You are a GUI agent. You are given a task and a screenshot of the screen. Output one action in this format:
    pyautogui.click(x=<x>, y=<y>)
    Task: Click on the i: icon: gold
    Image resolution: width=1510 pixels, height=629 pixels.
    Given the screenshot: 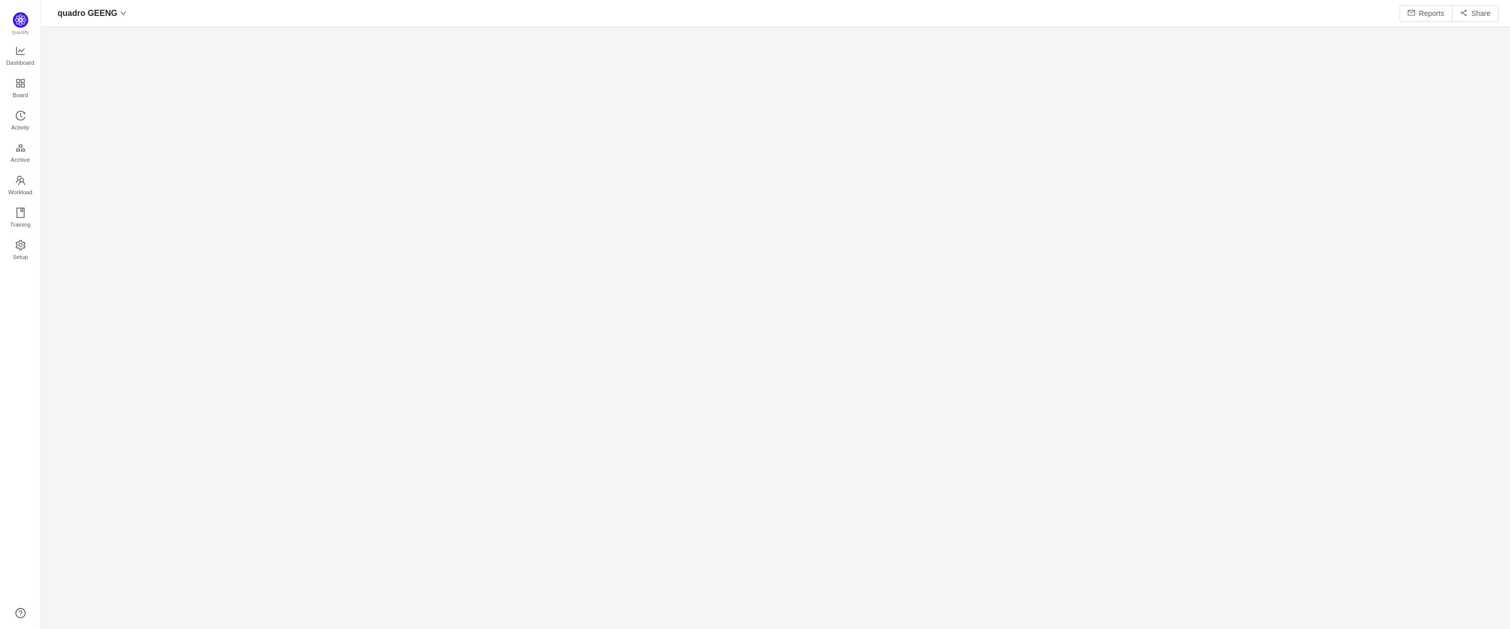 What is the action you would take?
    pyautogui.click(x=21, y=148)
    